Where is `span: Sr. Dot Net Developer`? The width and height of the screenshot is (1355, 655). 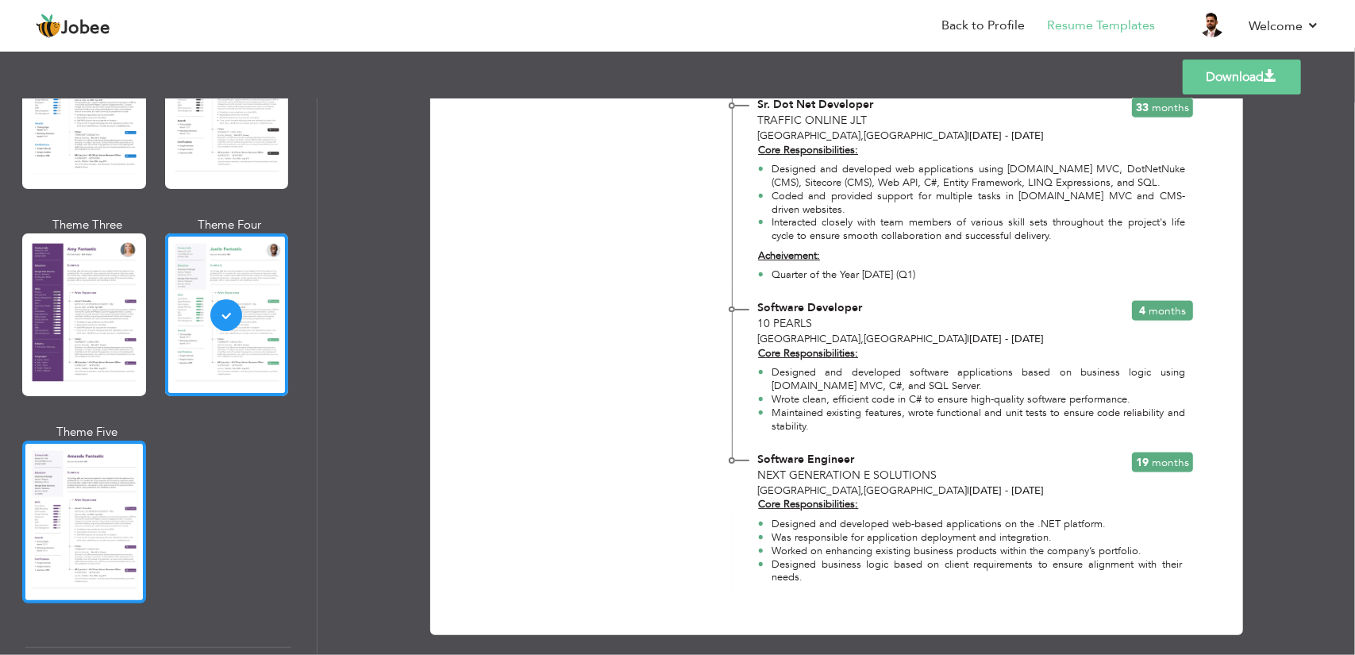 span: Sr. Dot Net Developer is located at coordinates (815, 104).